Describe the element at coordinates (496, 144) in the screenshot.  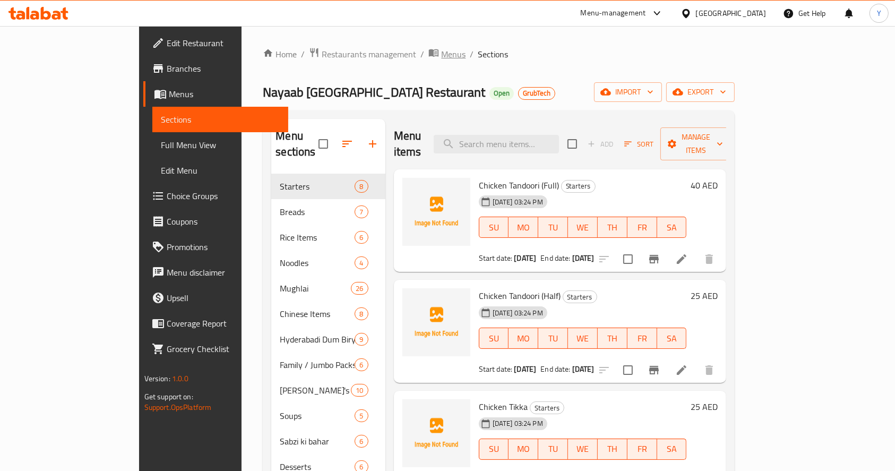
I see `input: search` at that location.